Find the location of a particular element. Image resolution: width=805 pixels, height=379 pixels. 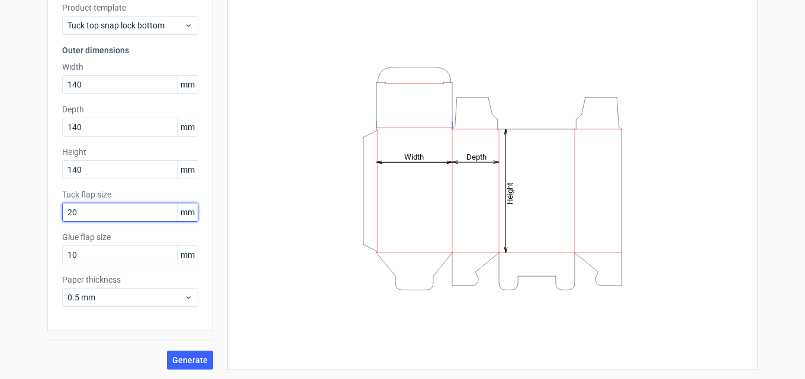

label: Tuck flap size is located at coordinates (130, 195).